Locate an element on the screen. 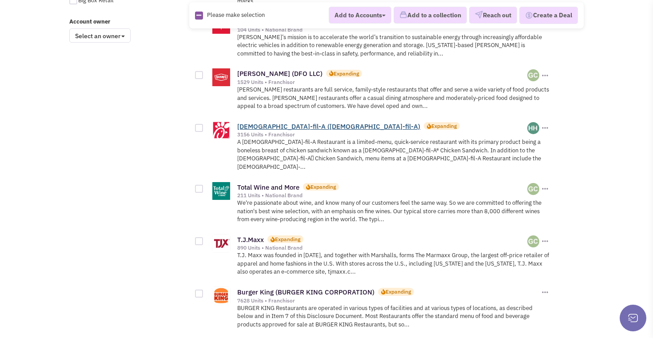 This screenshot has width=653, height=338. span: Please make selection is located at coordinates (236, 15).